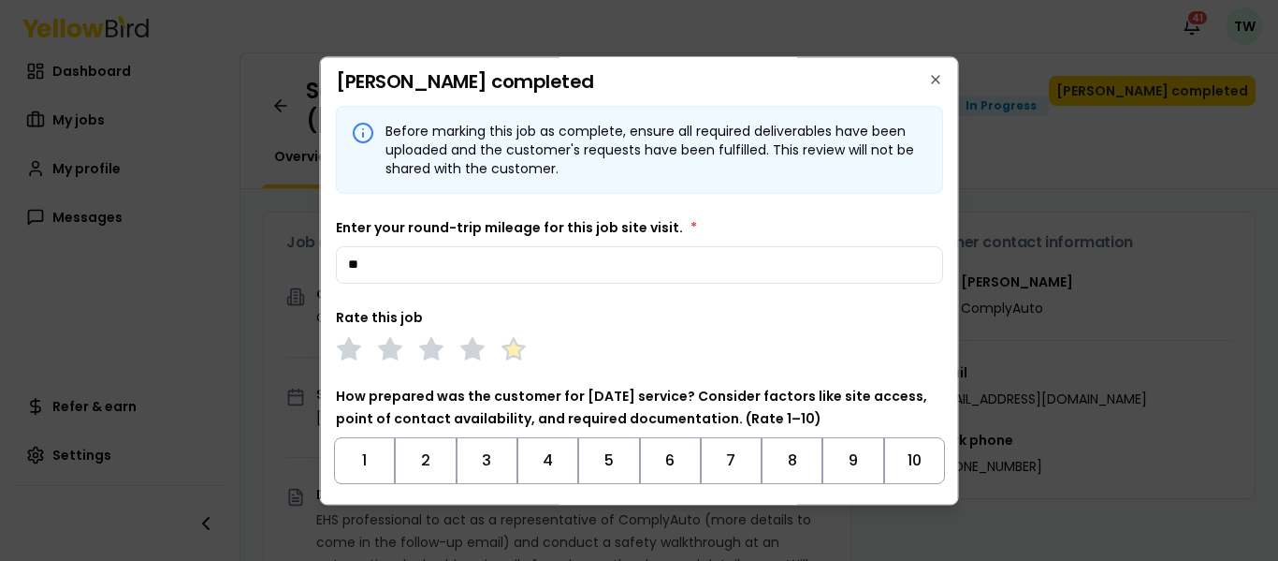 This screenshot has width=1278, height=561. I want to click on button: Toggle 4, so click(547, 460).